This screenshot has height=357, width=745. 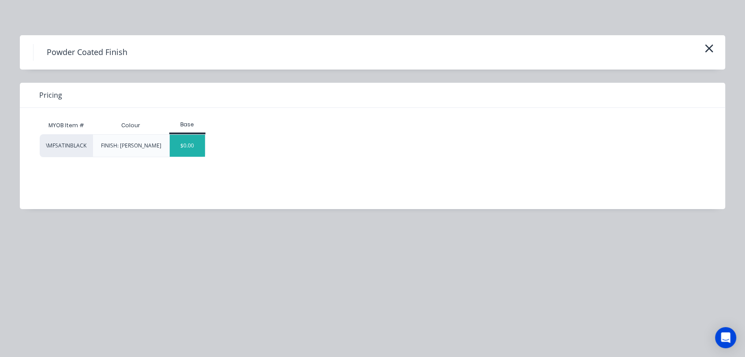 What do you see at coordinates (725, 338) in the screenshot?
I see `div: Open Intercom Messenger` at bounding box center [725, 338].